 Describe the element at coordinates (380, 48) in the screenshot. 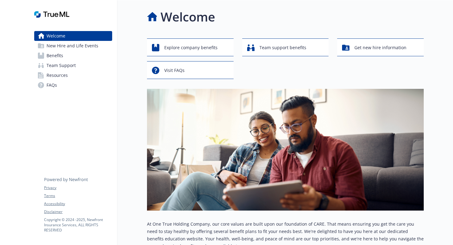

I see `span: Get new hire information` at that location.